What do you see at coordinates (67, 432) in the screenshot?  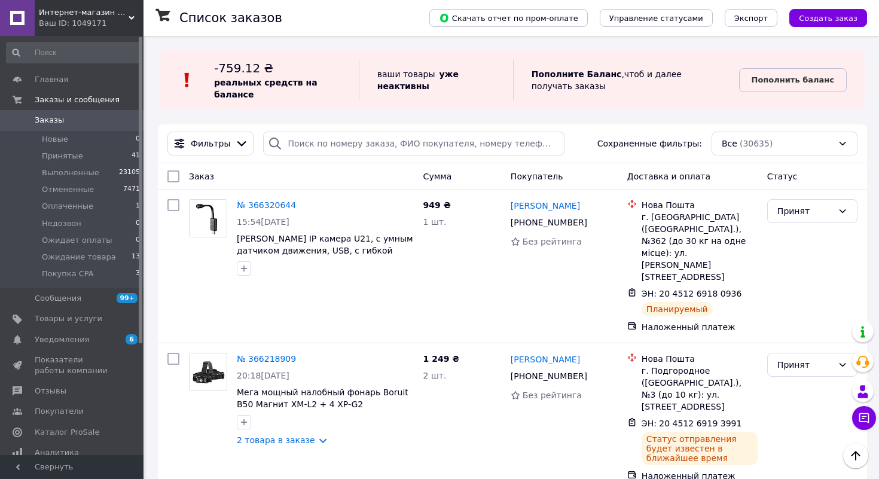 I see `span: Каталог ProSale` at bounding box center [67, 432].